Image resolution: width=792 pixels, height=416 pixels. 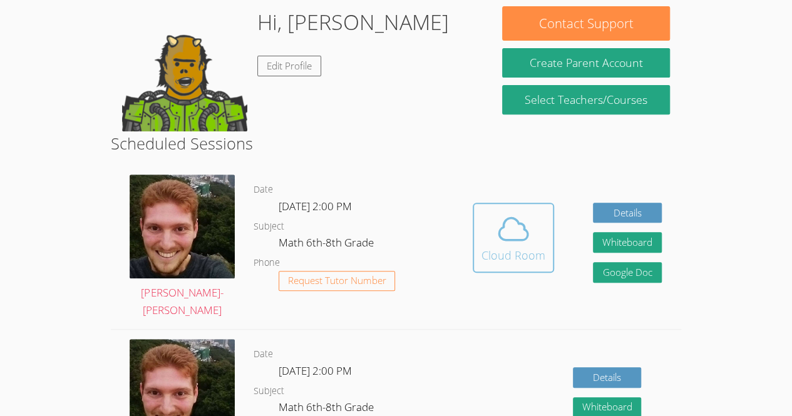 I want to click on a: Google Doc, so click(x=627, y=272).